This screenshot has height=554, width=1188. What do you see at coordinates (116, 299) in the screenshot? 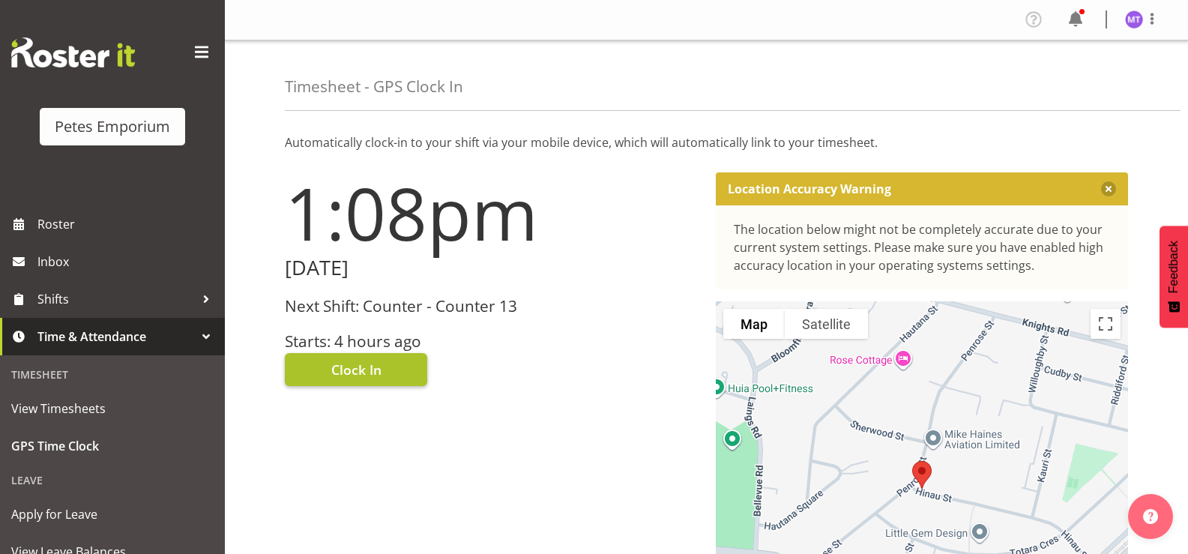
I see `span: Shifts` at bounding box center [116, 299].